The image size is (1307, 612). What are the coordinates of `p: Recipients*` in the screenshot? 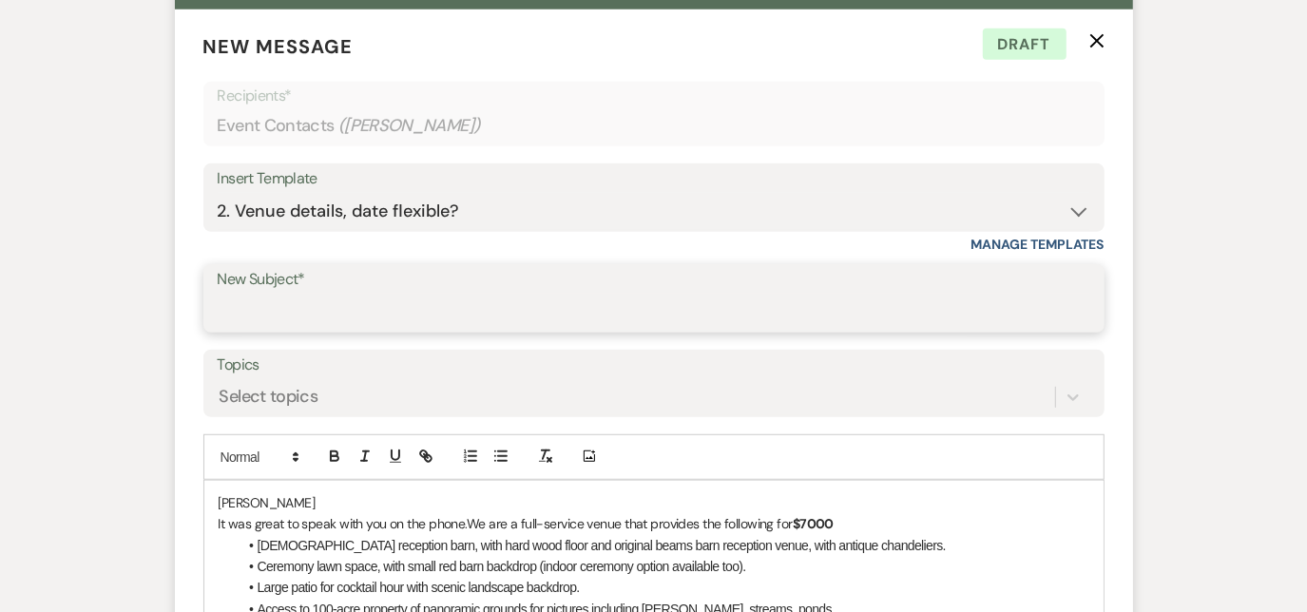 It's located at (654, 96).